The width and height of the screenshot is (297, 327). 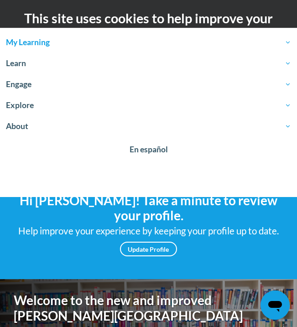 I want to click on a: Update Profile, so click(x=148, y=249).